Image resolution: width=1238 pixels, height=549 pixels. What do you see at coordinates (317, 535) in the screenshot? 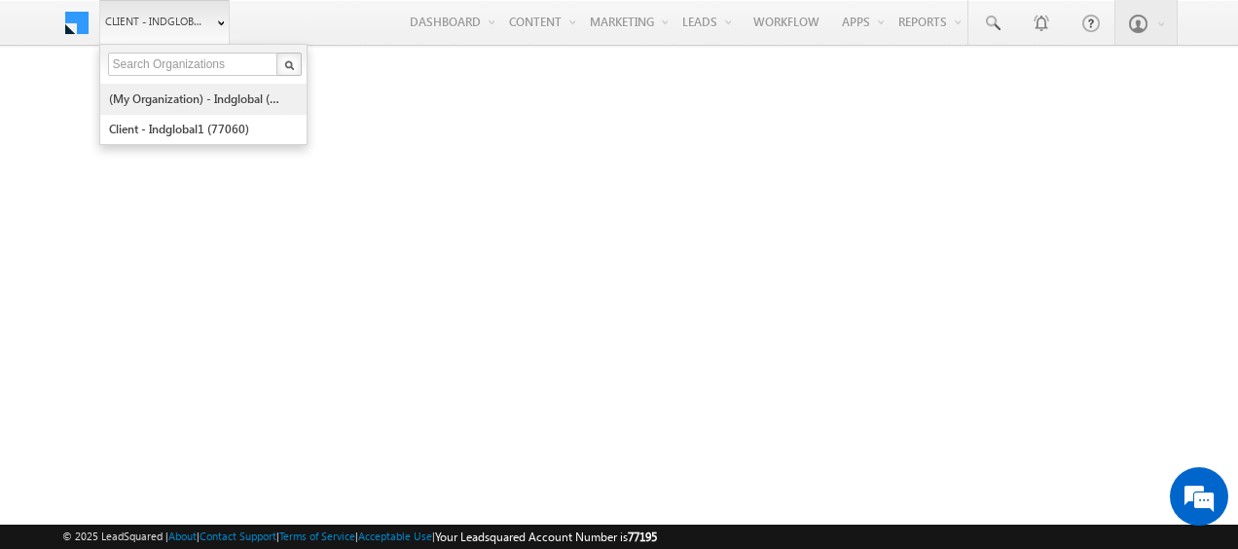
I see `a: Terms of Service` at bounding box center [317, 535].